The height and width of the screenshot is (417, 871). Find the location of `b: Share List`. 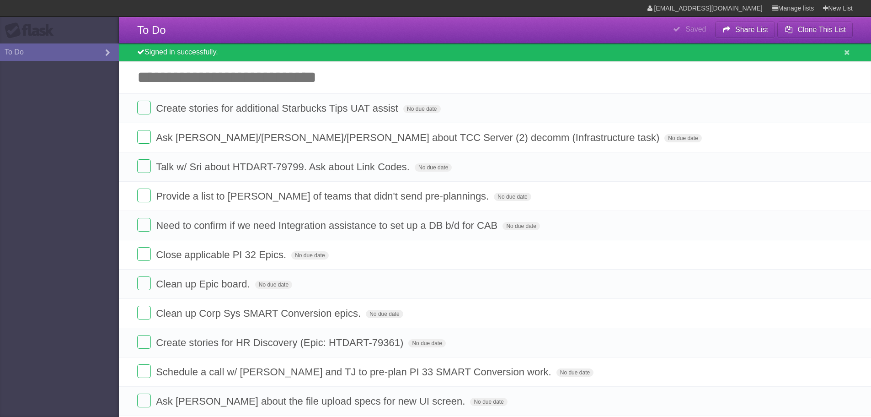

b: Share List is located at coordinates (752, 29).